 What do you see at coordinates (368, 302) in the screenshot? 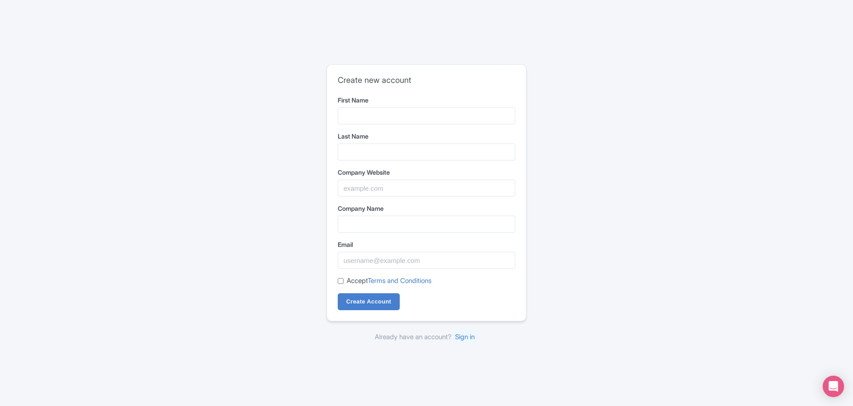
I see `input: Create Account` at bounding box center [368, 302].